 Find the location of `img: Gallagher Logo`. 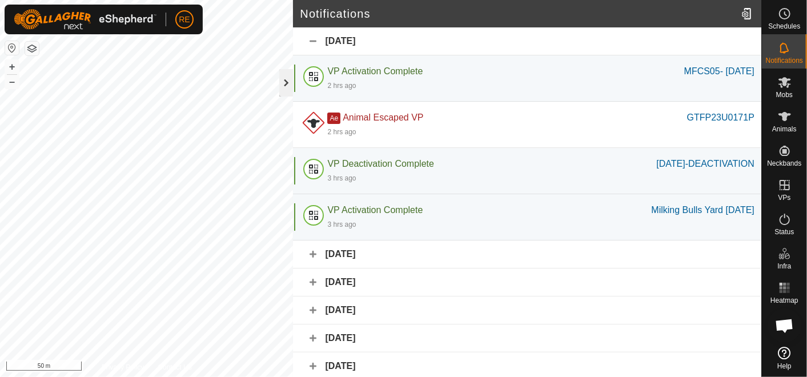

img: Gallagher Logo is located at coordinates (85, 19).